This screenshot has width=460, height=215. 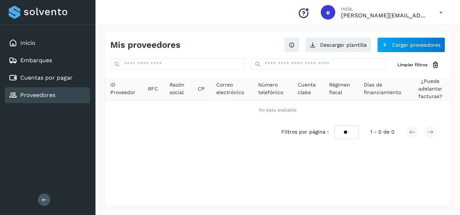 I want to click on span: Cuenta clabe, so click(x=308, y=89).